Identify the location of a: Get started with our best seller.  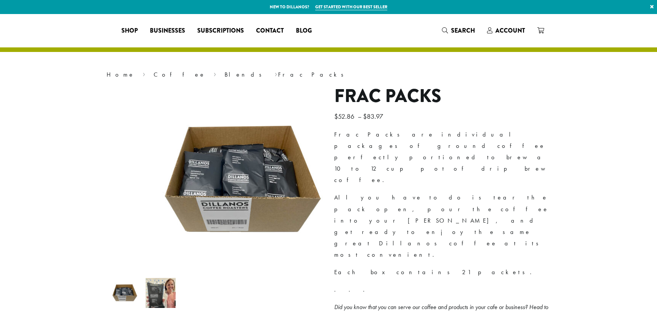
(351, 7).